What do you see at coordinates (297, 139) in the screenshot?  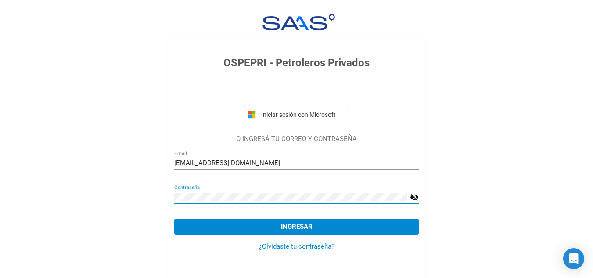 I see `p: O INGRESÁ TU CORREO Y CONTRASEÑA` at bounding box center [297, 139].